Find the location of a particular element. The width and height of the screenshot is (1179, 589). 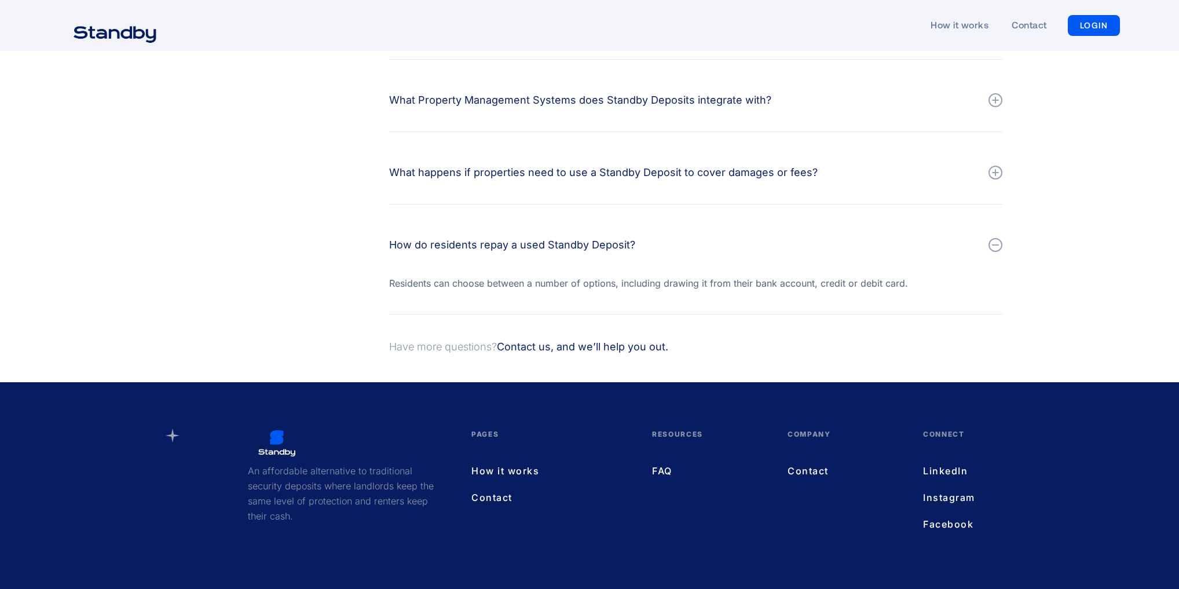

a: LinkedIn is located at coordinates (956, 471).